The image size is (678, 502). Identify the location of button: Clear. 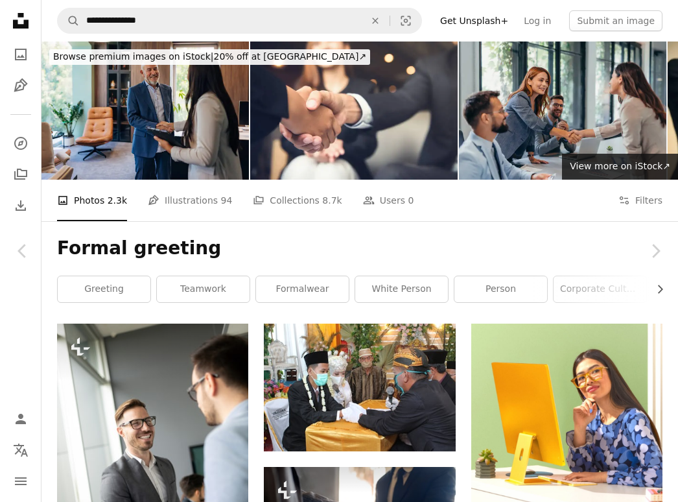
(375, 21).